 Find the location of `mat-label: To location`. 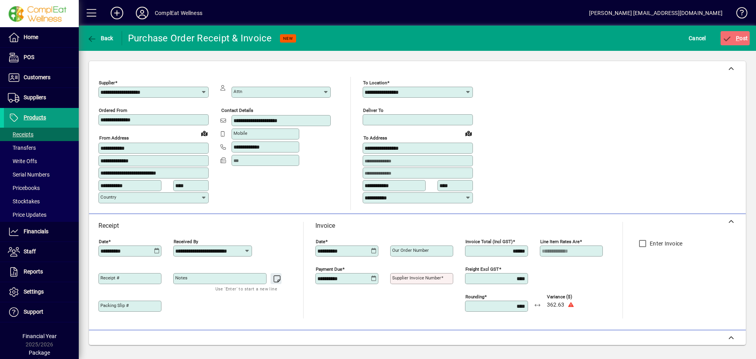

mat-label: To location is located at coordinates (375, 83).